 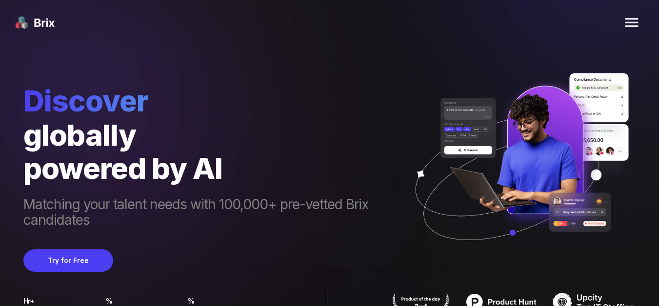 What do you see at coordinates (213, 213) in the screenshot?
I see `span: Matching your talent needs with 100,000+ pre-vetted Brix candidates` at bounding box center [213, 213].